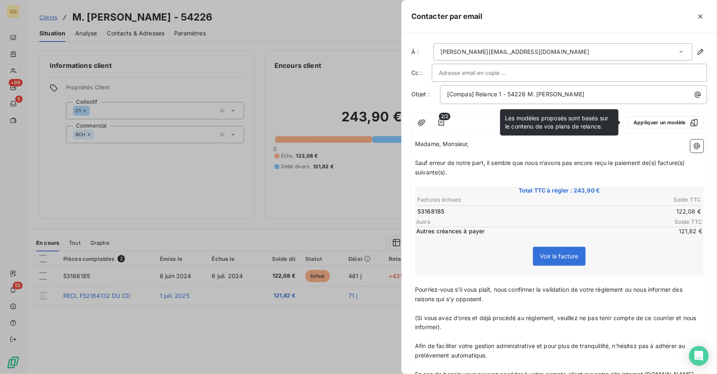 The width and height of the screenshot is (717, 374). I want to click on span: Autres créances à payer, so click(534, 231).